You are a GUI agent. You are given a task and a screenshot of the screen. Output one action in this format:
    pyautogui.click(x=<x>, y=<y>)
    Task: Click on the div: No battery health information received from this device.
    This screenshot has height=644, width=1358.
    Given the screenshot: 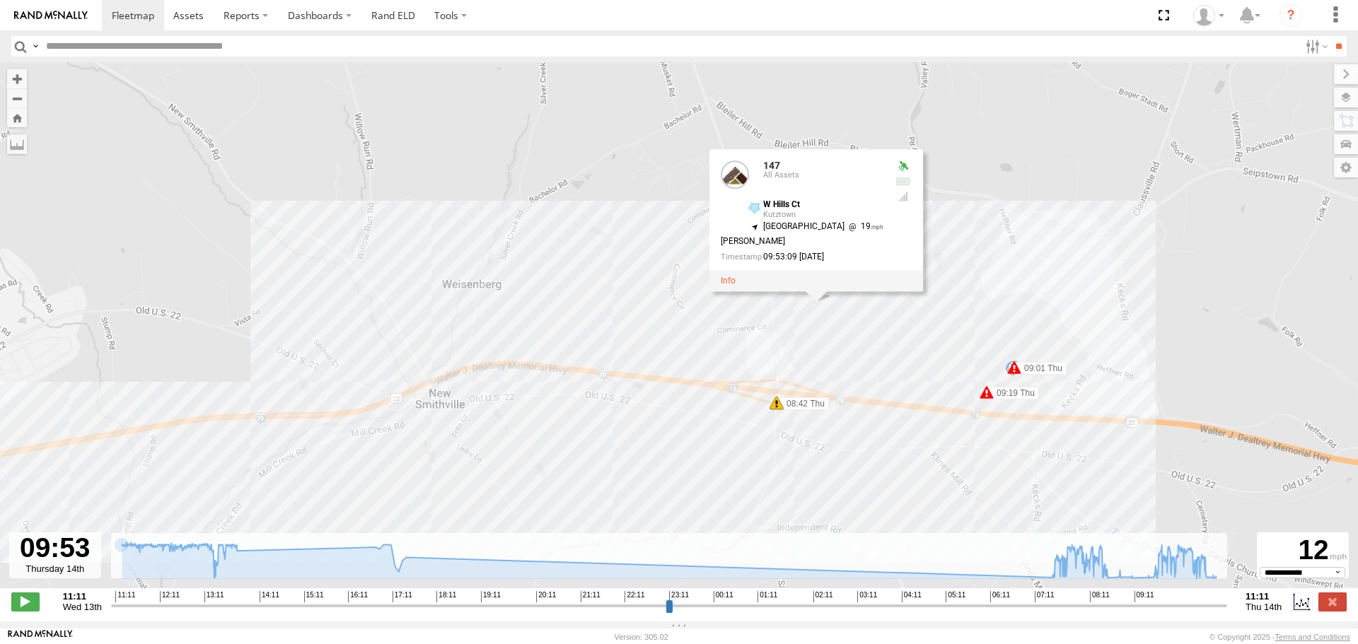 What is the action you would take?
    pyautogui.click(x=903, y=181)
    